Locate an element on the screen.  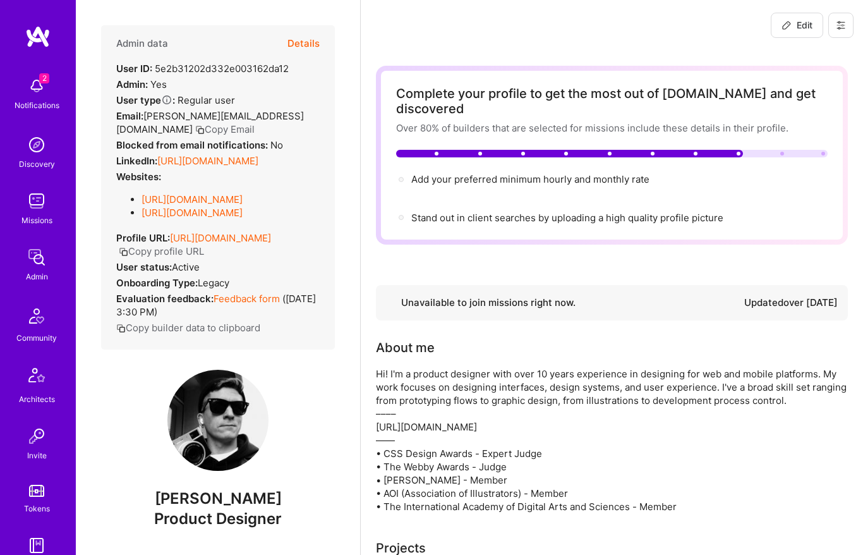
strong: User type : is located at coordinates (145, 100).